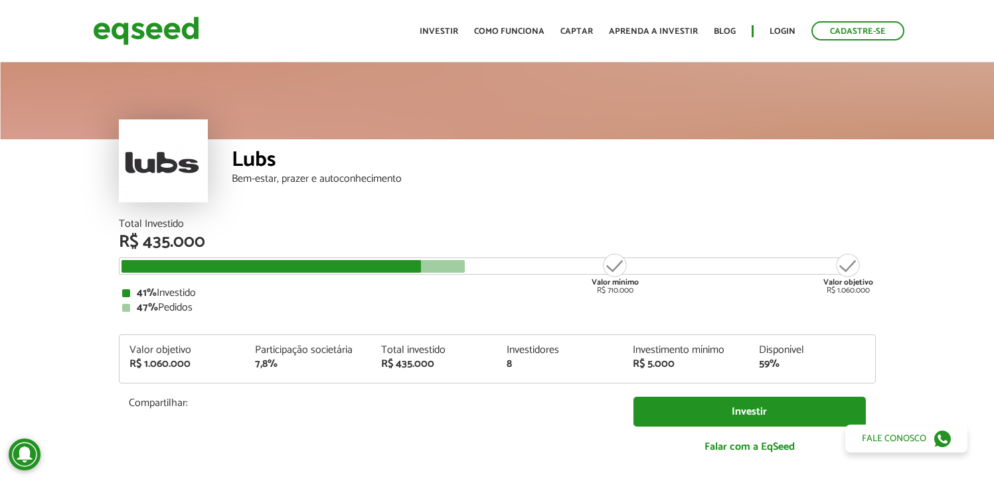  What do you see at coordinates (497, 293) in the screenshot?
I see `div: Investido` at bounding box center [497, 293].